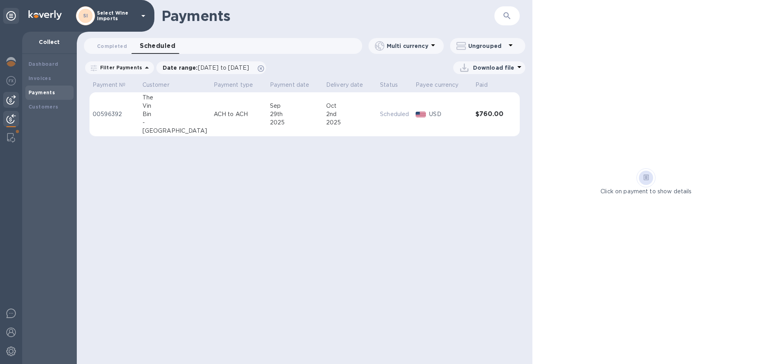 The width and height of the screenshot is (760, 364). I want to click on p: Filter Payments, so click(120, 67).